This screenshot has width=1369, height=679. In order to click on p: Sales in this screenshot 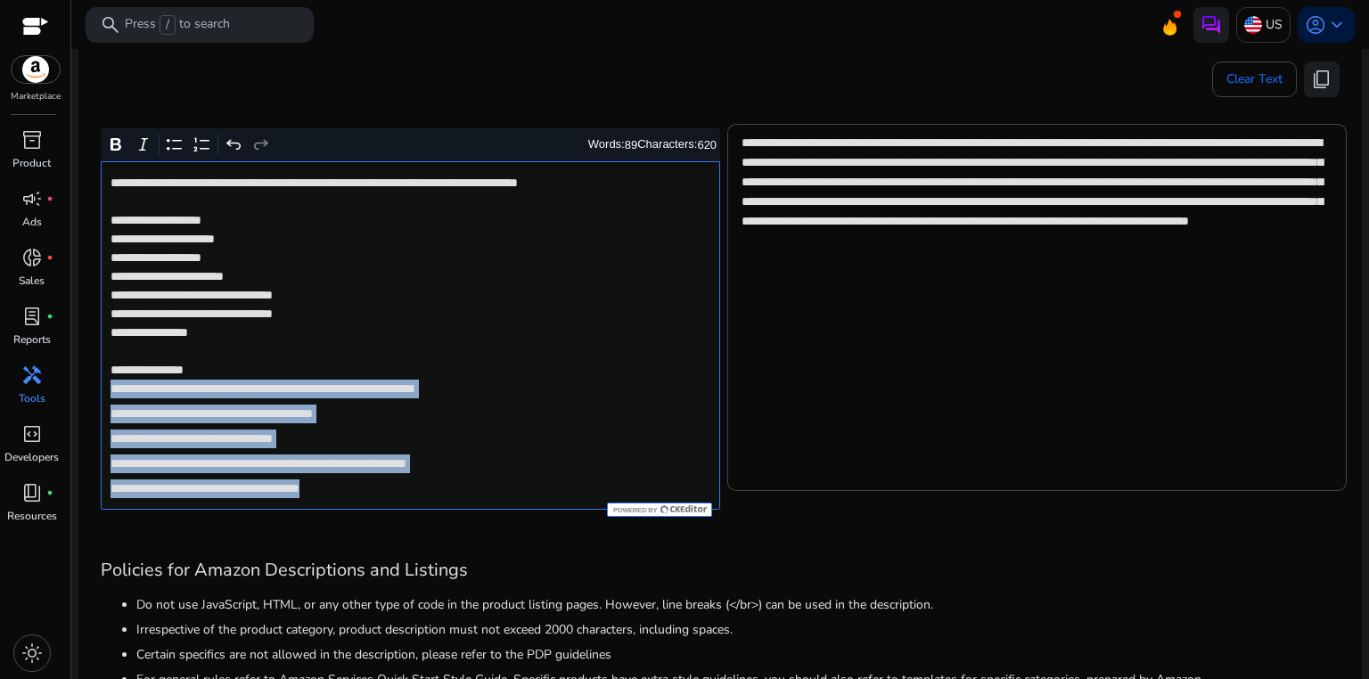, I will do `click(31, 281)`.